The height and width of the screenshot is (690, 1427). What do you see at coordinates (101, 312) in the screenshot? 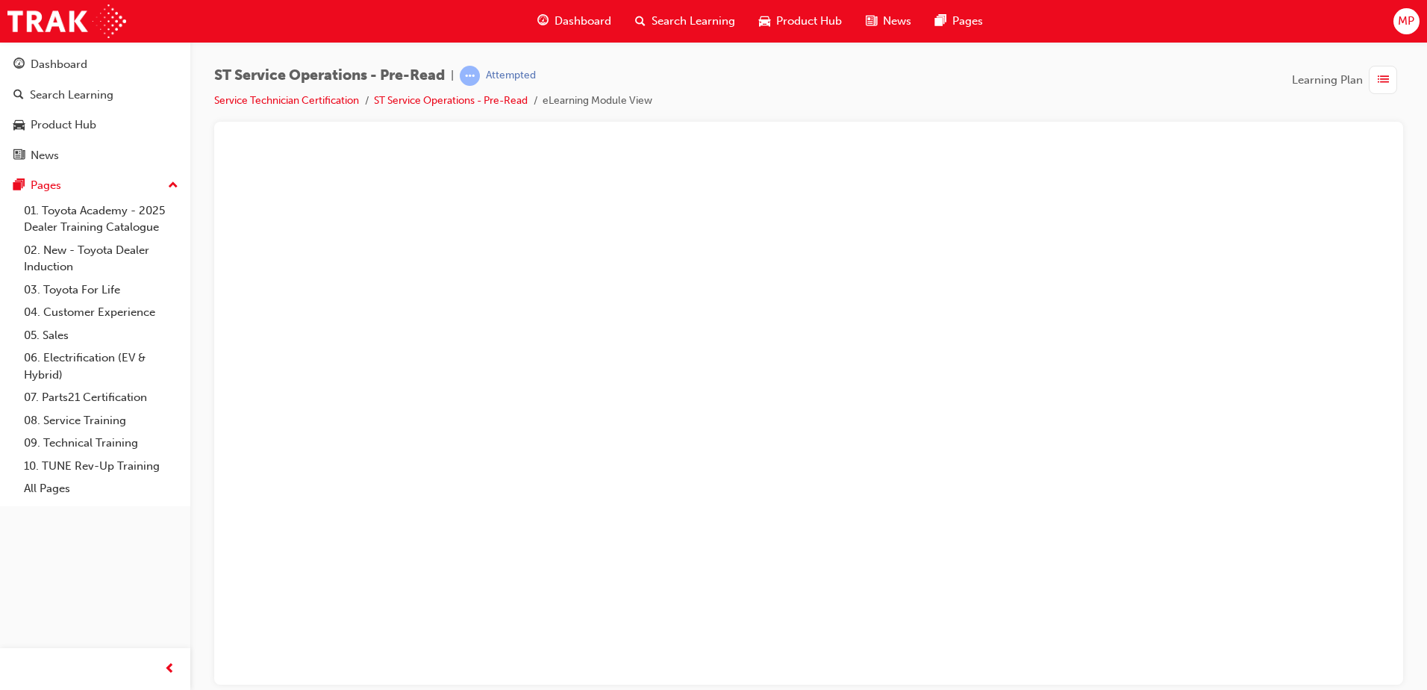
I see `a: 04. Customer Experience` at bounding box center [101, 312].